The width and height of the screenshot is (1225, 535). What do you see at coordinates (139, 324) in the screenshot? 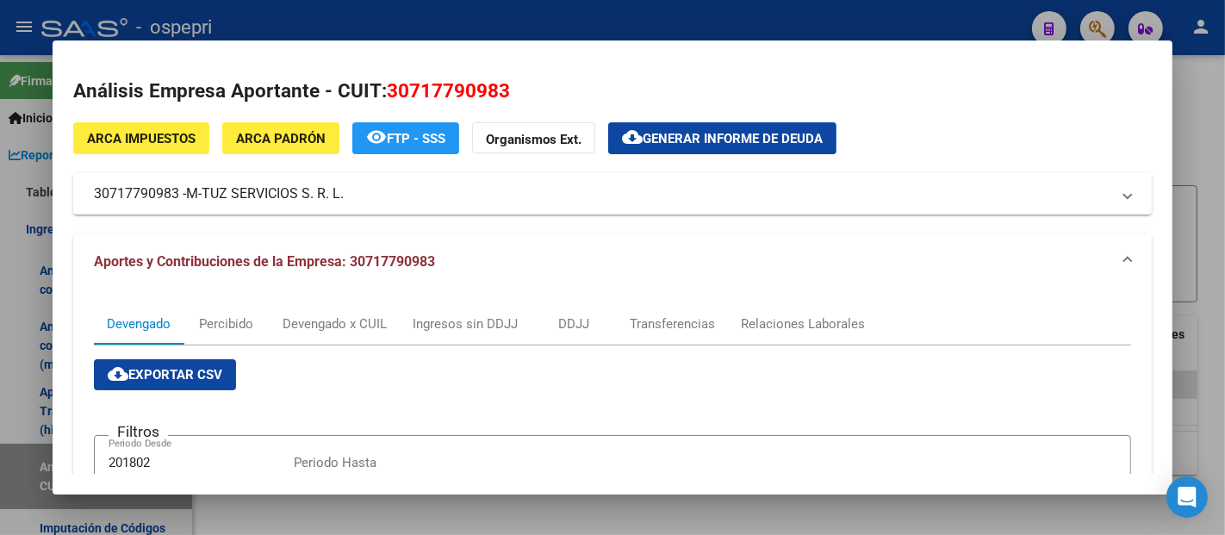
I see `div: Devengado` at bounding box center [139, 324].